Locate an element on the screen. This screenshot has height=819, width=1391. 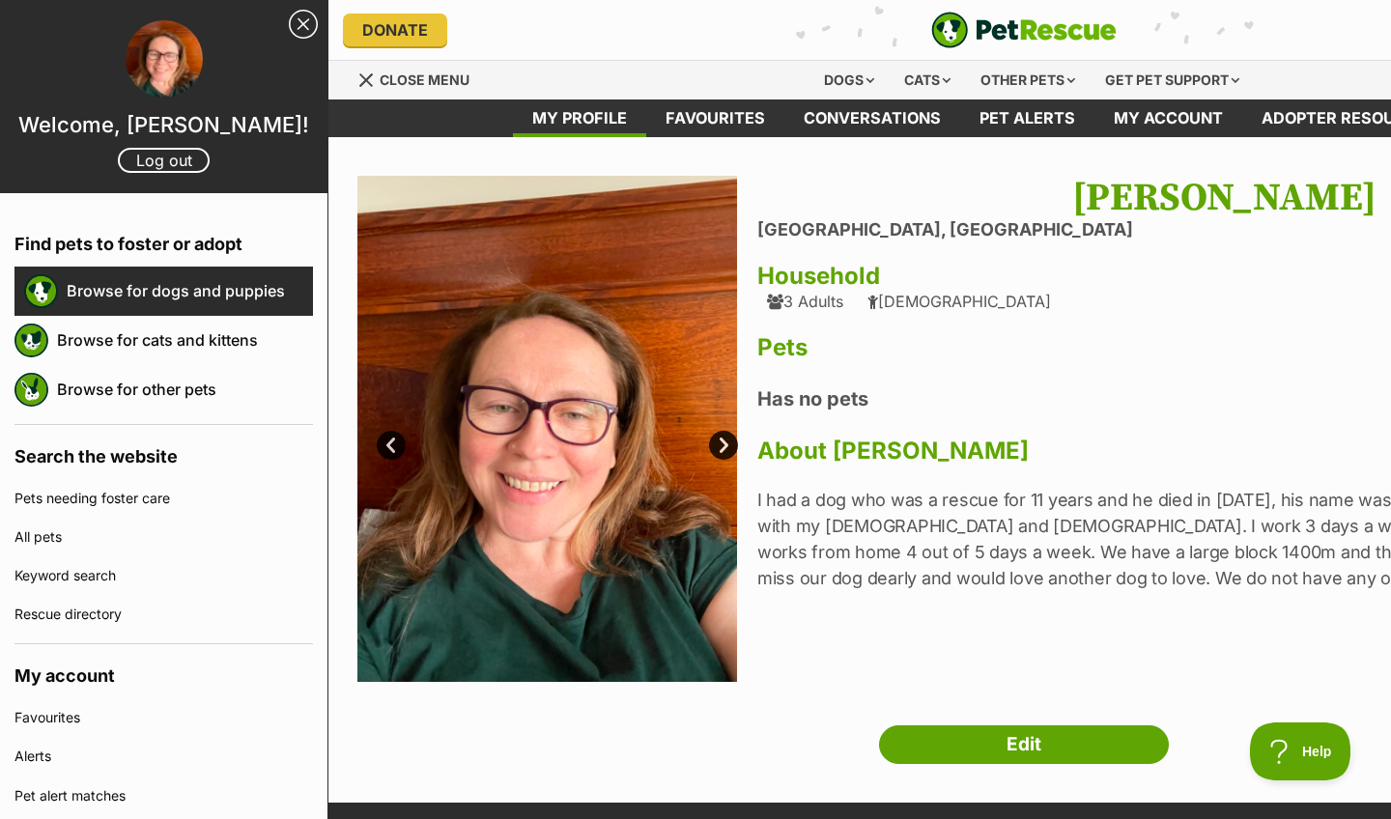
h4: Search the website is located at coordinates (163, 452).